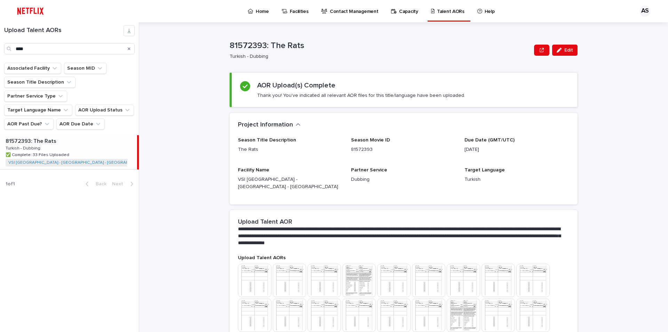  What do you see at coordinates (33, 68) in the screenshot?
I see `button: Associated Facility` at bounding box center [33, 68].